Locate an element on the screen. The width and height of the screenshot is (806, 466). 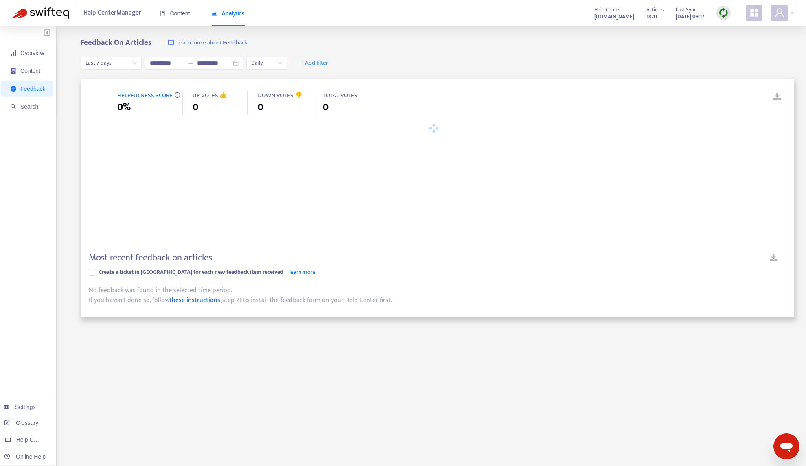
span: HELPFULNESS SCORE is located at coordinates (145, 95).